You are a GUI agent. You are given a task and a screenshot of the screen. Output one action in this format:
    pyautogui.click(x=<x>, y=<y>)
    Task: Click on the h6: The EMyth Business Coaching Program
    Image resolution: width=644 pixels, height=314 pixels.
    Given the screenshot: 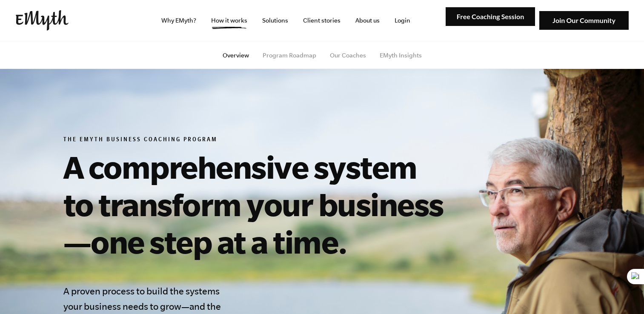 What is the action you would take?
    pyautogui.click(x=257, y=140)
    